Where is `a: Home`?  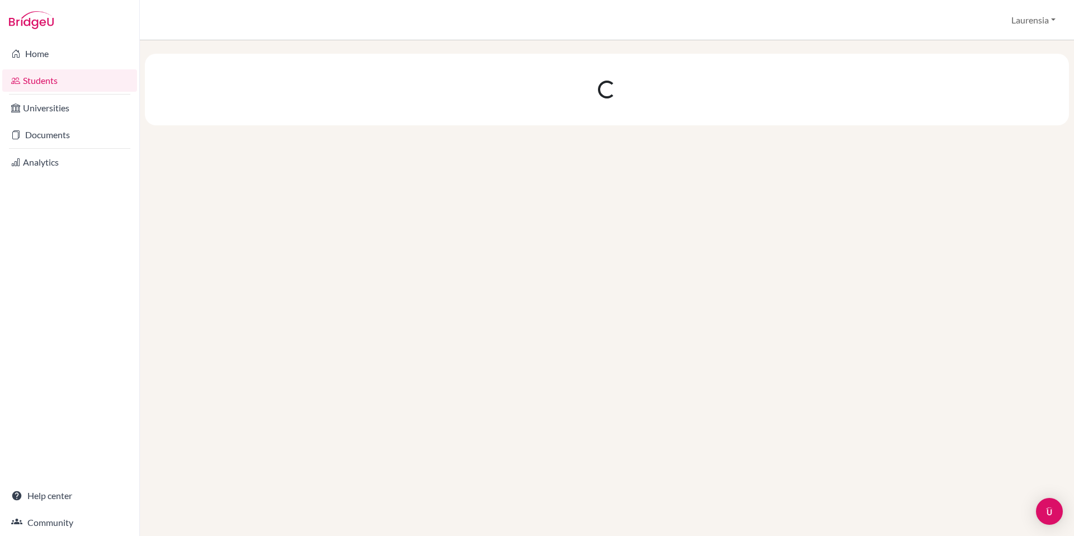 a: Home is located at coordinates (69, 54).